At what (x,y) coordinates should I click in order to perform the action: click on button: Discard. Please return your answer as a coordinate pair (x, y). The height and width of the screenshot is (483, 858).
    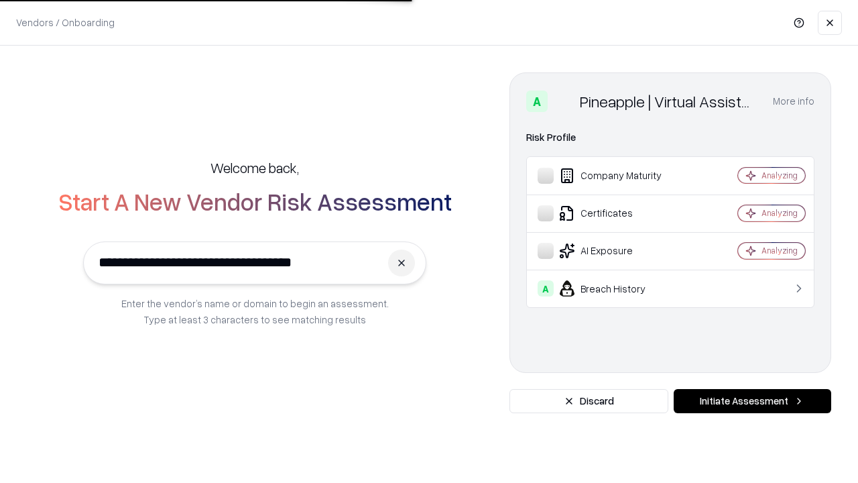
    Looking at the image, I should click on (588, 401).